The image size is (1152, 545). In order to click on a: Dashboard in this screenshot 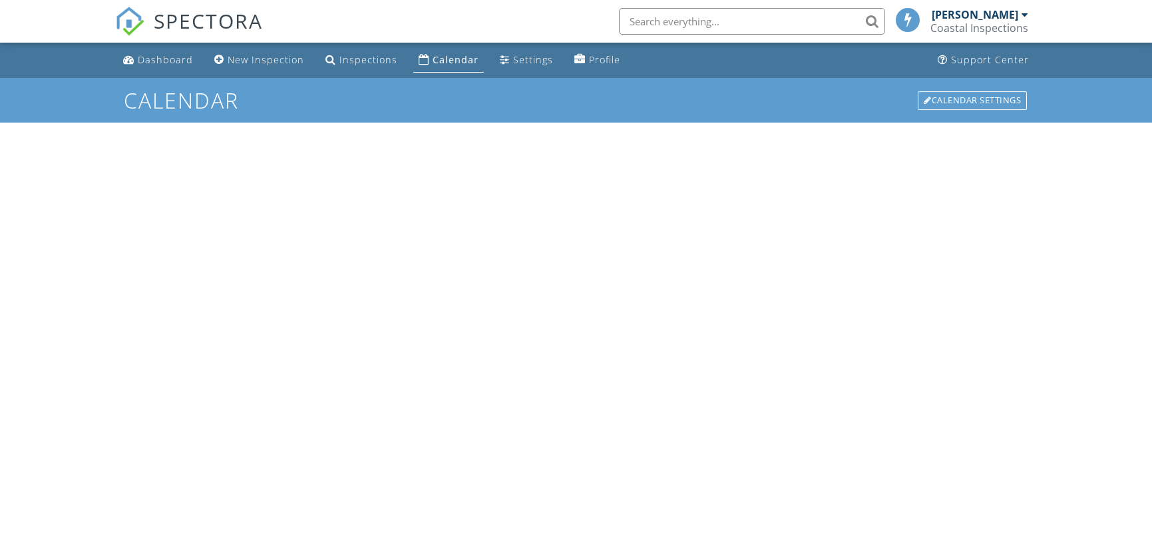, I will do `click(158, 60)`.